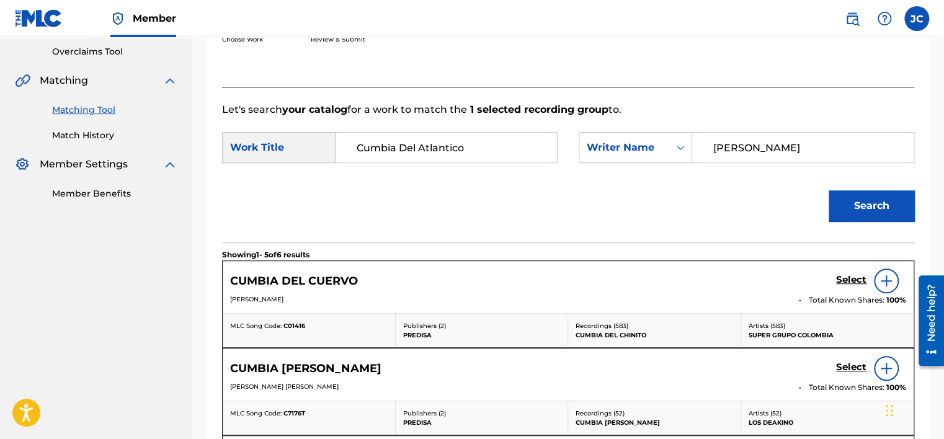 The width and height of the screenshot is (944, 439). I want to click on div: Drag, so click(889, 410).